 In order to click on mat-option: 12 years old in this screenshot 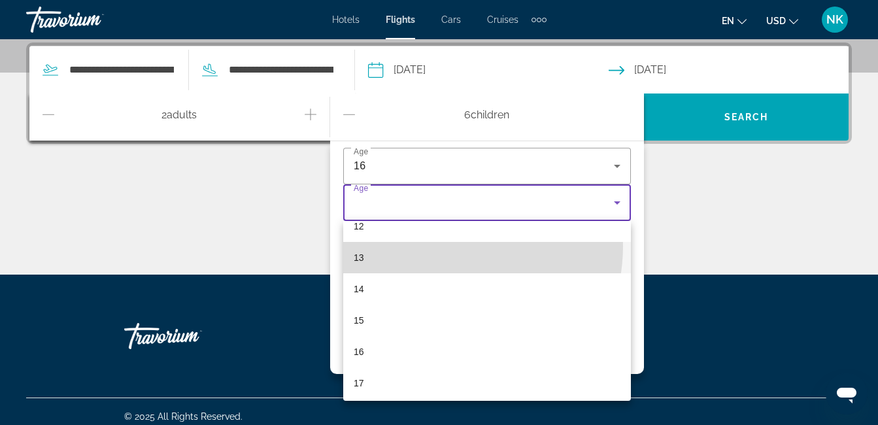, I will do `click(487, 226)`.